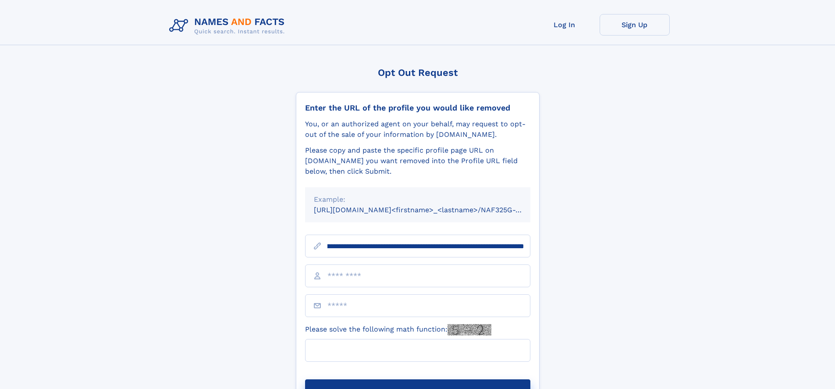 This screenshot has width=835, height=389. Describe the element at coordinates (418, 199) in the screenshot. I see `div: Example:` at that location.